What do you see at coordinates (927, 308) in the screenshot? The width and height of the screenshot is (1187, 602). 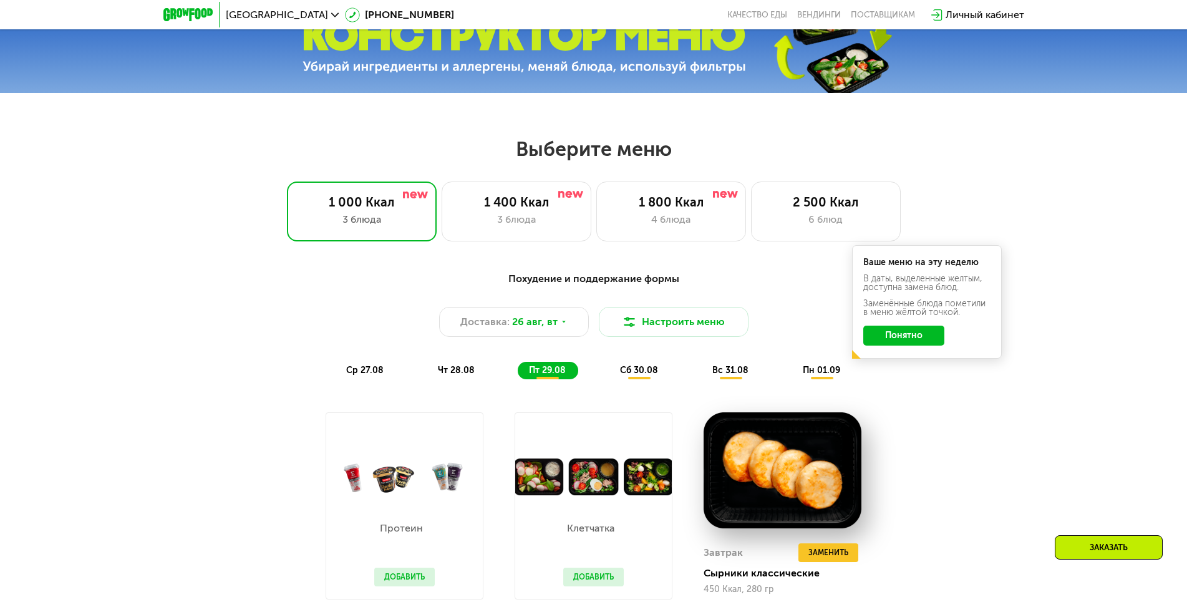 I see `div: Заменённые блюда пометили в меню жёлтой точкой.` at bounding box center [927, 308].